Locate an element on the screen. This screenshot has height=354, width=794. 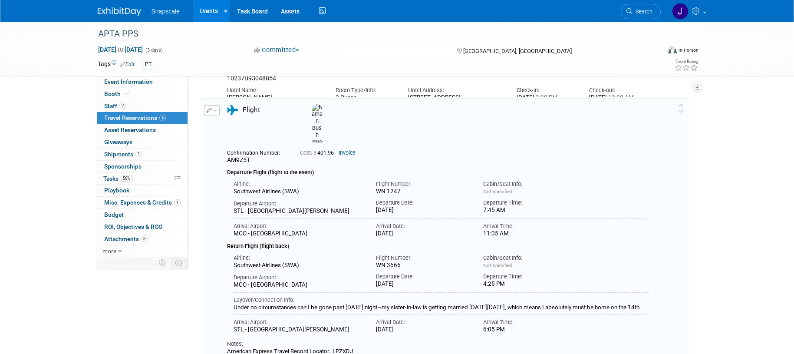
div: Southwest Airlines (SWA) is located at coordinates (298, 191).